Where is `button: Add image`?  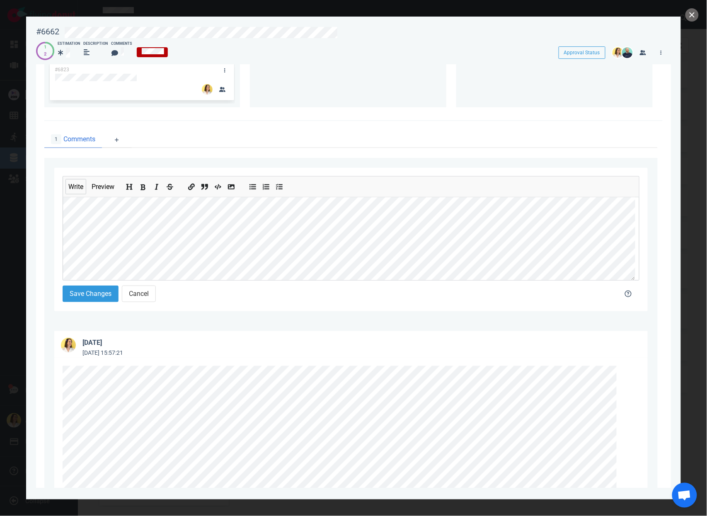
button: Add image is located at coordinates (231, 185).